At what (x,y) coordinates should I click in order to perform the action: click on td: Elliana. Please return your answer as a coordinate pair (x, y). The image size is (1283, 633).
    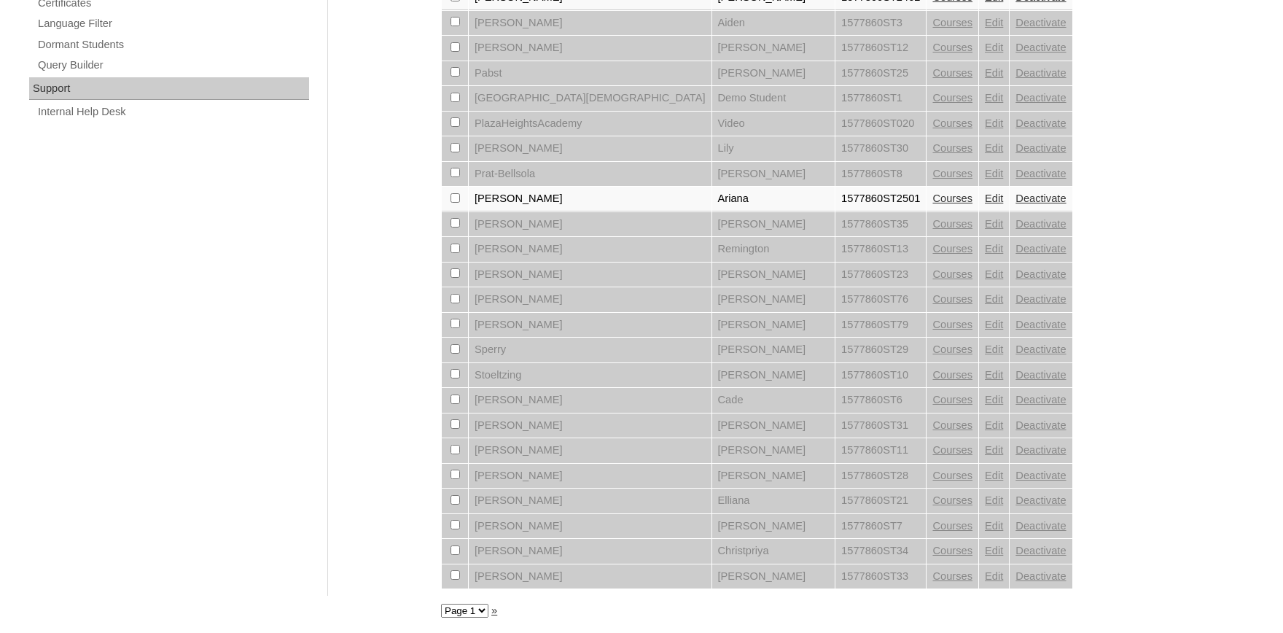
    Looking at the image, I should click on (773, 501).